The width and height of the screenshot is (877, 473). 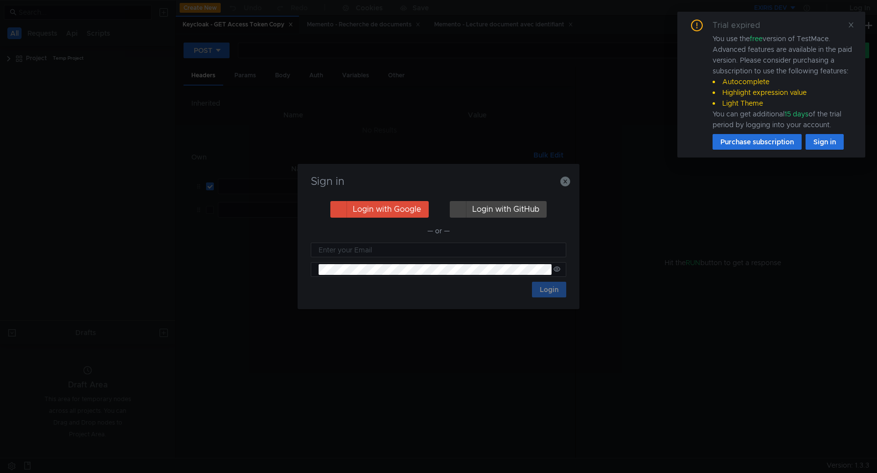 What do you see at coordinates (438, 231) in the screenshot?
I see `div: — or —` at bounding box center [438, 231].